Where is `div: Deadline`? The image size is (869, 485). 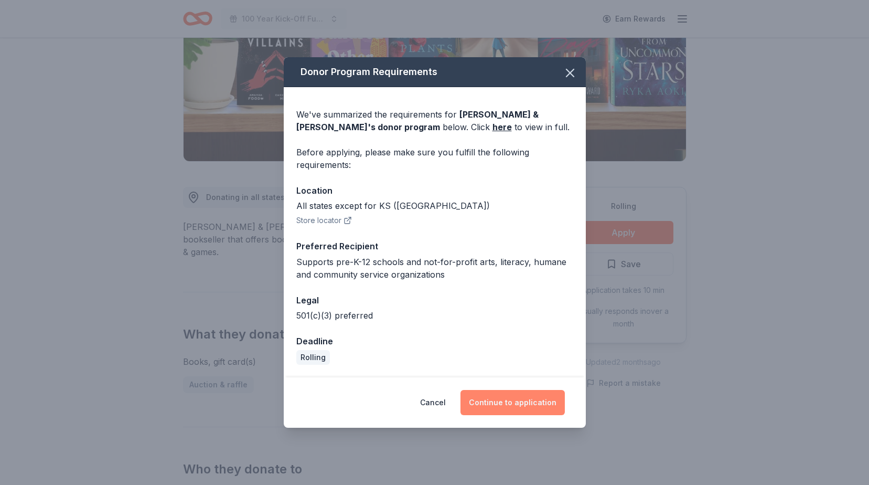
div: Deadline is located at coordinates (435, 341).